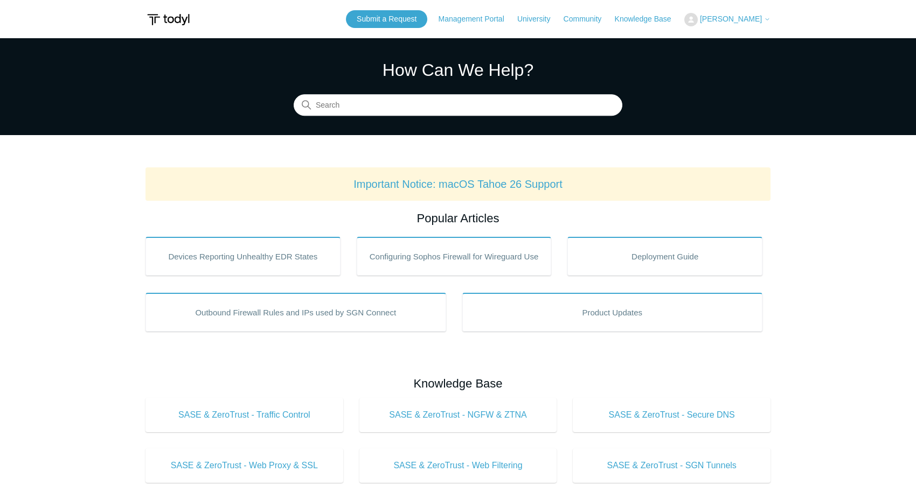 This screenshot has height=486, width=916. What do you see at coordinates (454, 256) in the screenshot?
I see `a: Configuring Sophos Firewall for Wireguard Use` at bounding box center [454, 256].